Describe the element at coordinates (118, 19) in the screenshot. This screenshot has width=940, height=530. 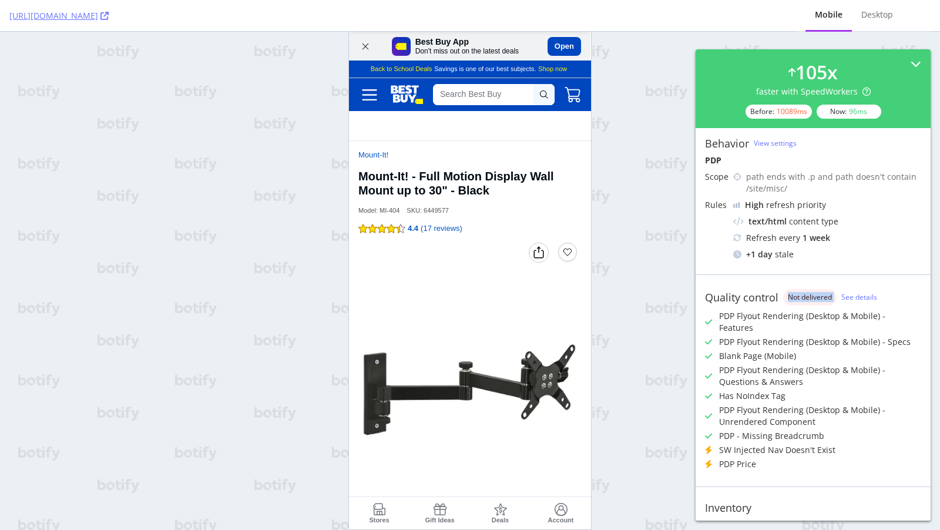
I see `p: Don't miss out on the latest deals` at that location.